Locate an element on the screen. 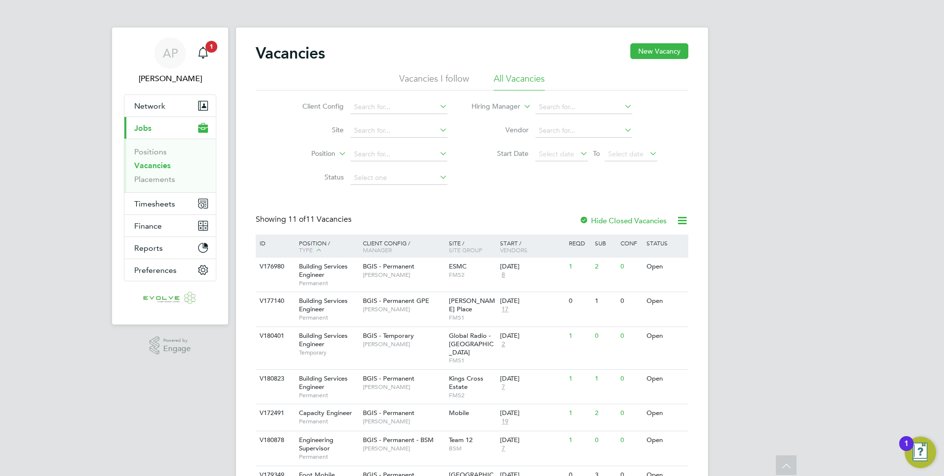 Image resolution: width=944 pixels, height=476 pixels. span: 17 is located at coordinates (505, 309).